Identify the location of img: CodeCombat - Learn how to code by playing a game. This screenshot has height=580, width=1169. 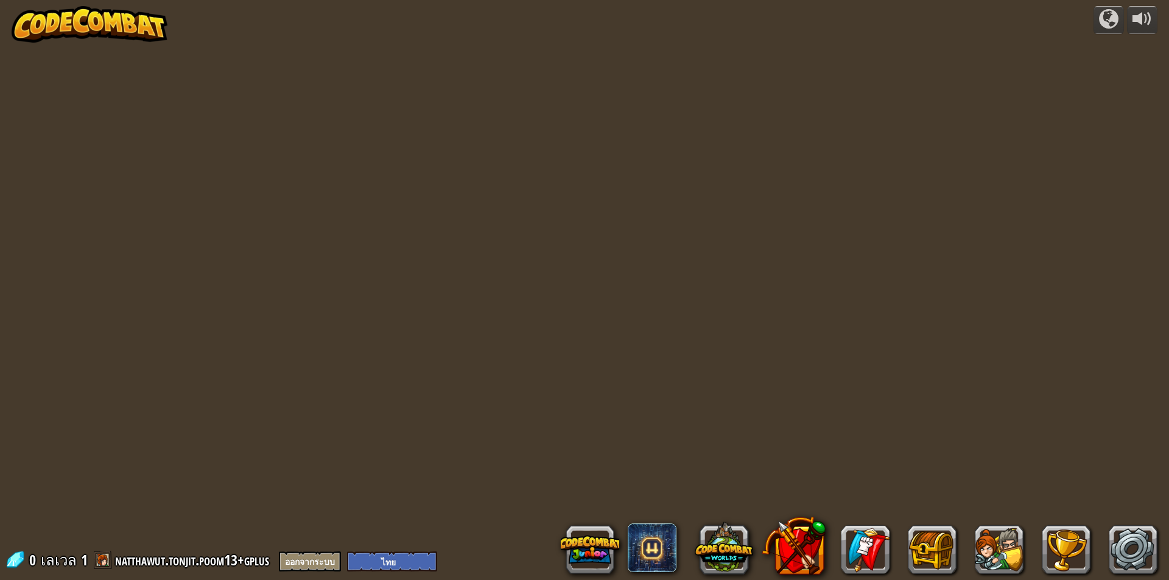
(89, 24).